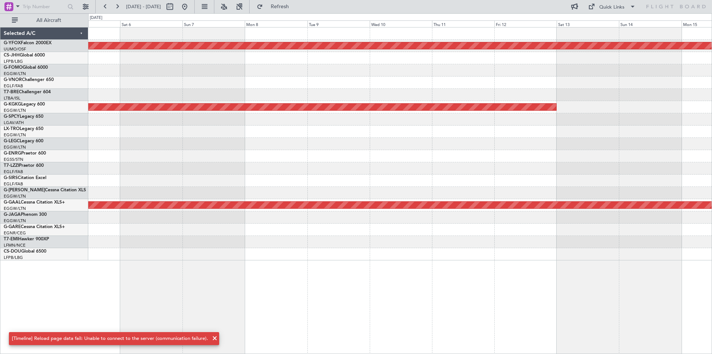 The width and height of the screenshot is (712, 354). Describe the element at coordinates (34, 227) in the screenshot. I see `a: G-GARECessna Citation XLS+` at that location.